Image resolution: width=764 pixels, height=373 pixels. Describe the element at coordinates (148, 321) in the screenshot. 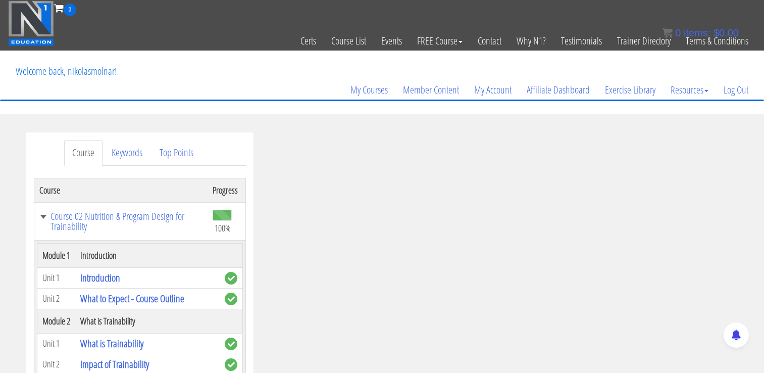

I see `th: What is Trainability` at that location.